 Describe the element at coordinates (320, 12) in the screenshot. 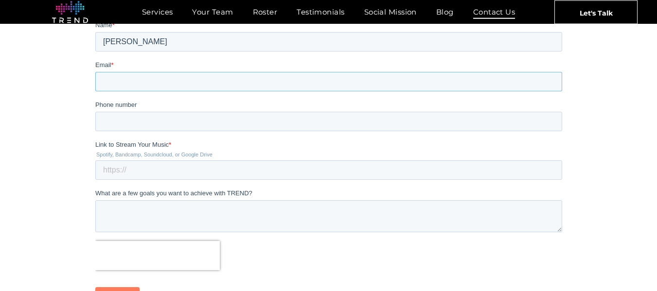

I see `a: Testimonials` at that location.